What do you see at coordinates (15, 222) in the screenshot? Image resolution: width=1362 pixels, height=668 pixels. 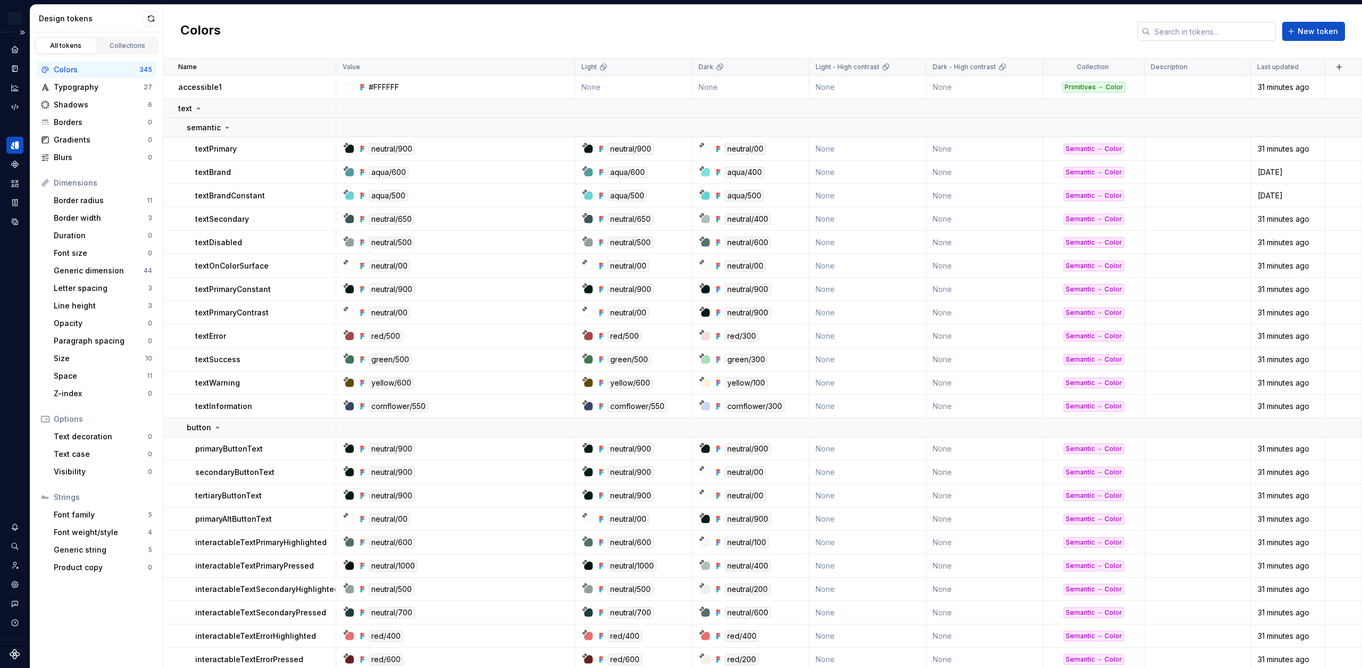 I see `a: Data sources` at bounding box center [15, 222].